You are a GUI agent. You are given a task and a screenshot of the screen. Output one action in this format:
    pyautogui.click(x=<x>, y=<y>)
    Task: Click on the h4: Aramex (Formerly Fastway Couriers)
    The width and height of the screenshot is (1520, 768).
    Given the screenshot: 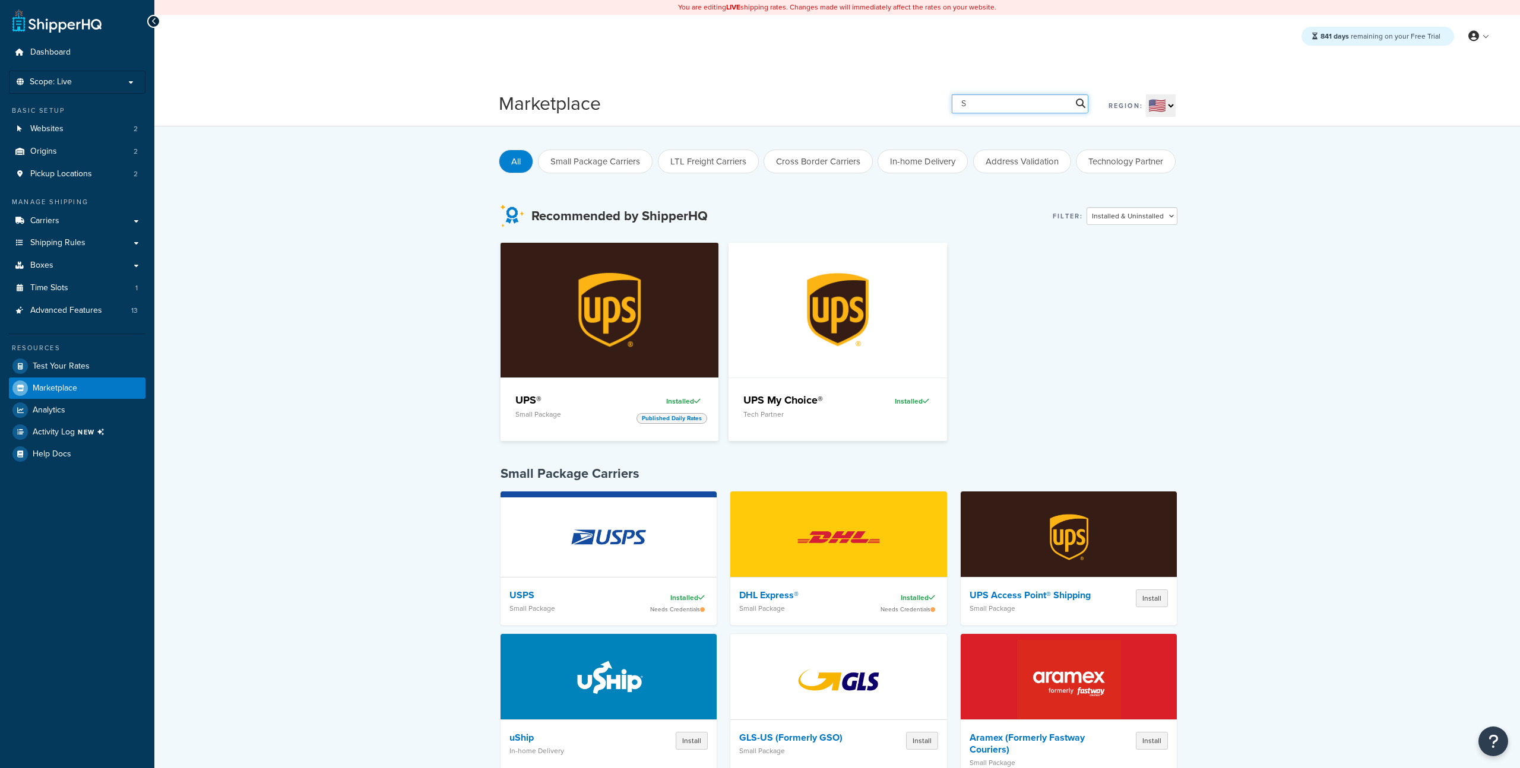 What is the action you would take?
    pyautogui.click(x=1031, y=744)
    